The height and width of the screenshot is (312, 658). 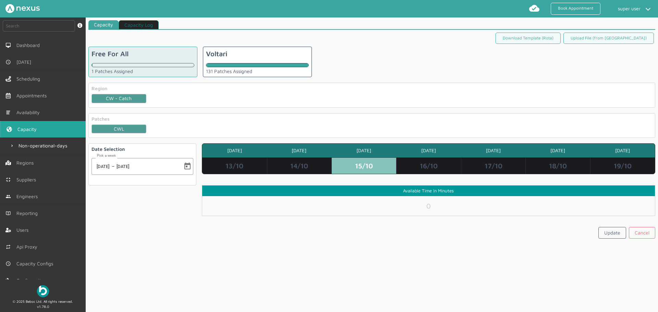 What do you see at coordinates (36, 264) in the screenshot?
I see `span: Capacity Configs` at bounding box center [36, 264].